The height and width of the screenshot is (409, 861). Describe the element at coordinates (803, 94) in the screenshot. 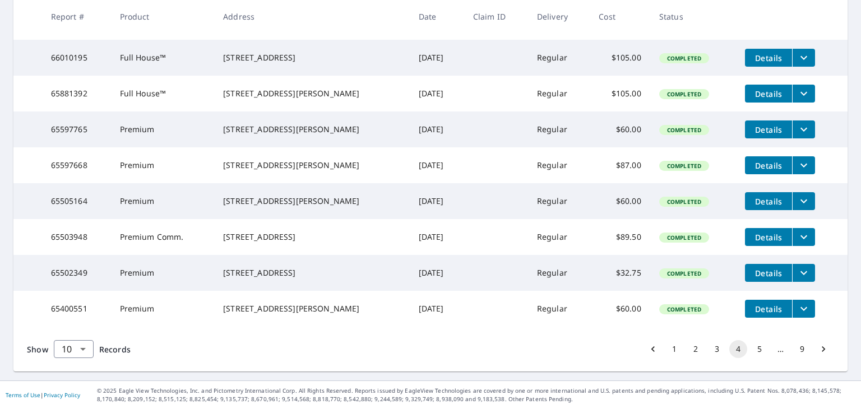

I see `button: filesDropdownBtn-65881392` at that location.